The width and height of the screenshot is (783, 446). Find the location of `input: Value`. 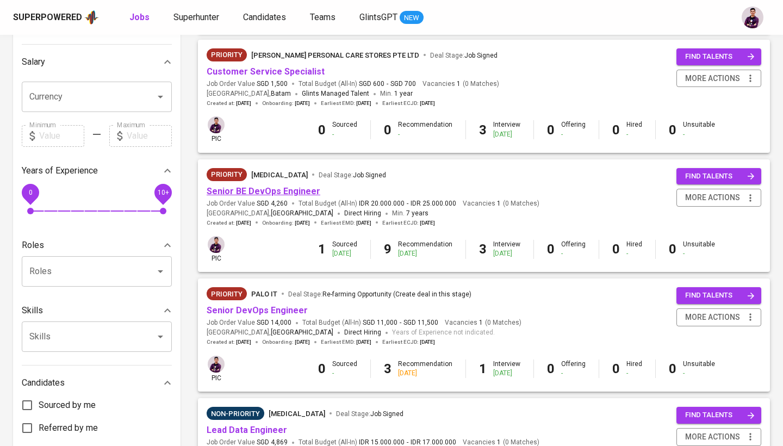

input: Value is located at coordinates (149, 136).